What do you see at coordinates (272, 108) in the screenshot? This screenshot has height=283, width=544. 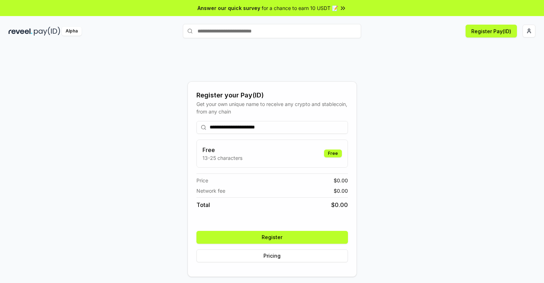 I see `div: Get your own unique name to receive any crypto and stablecoin, from any chain` at bounding box center [272, 108].